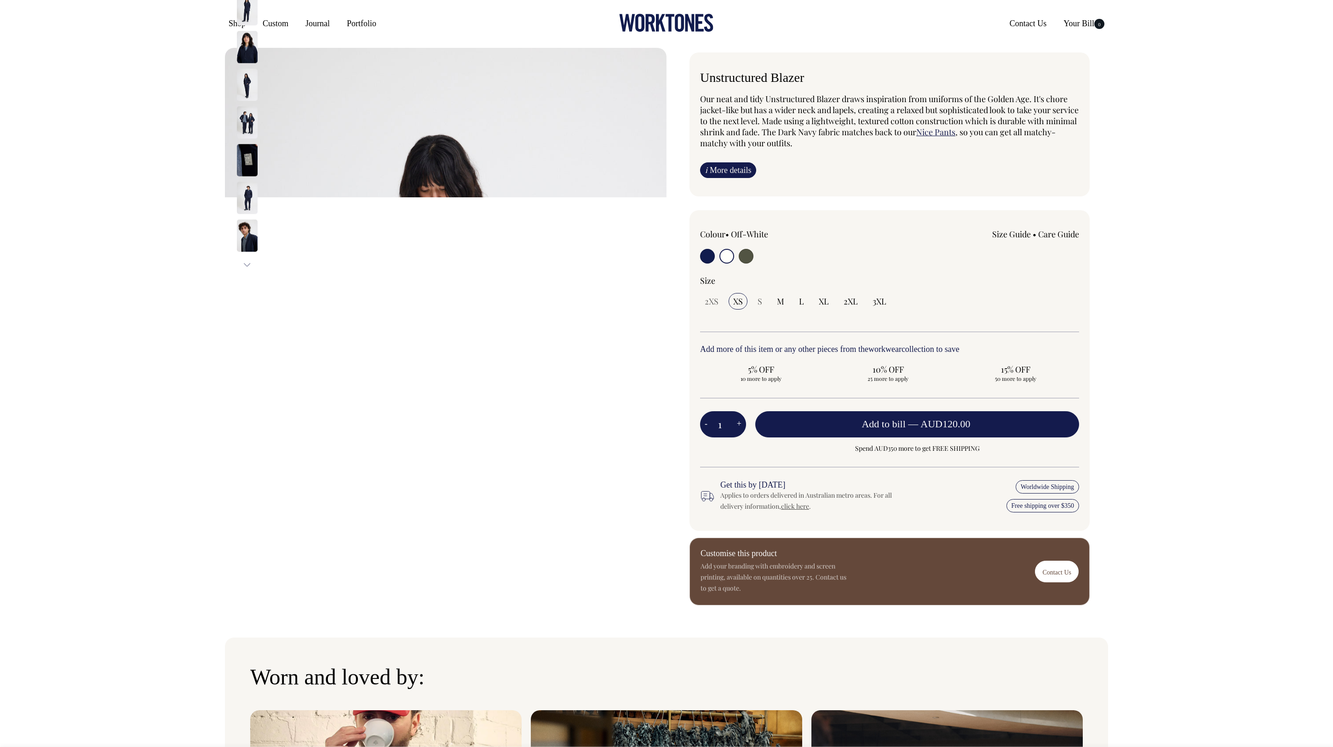  Describe the element at coordinates (883, 424) in the screenshot. I see `span: Add to bill` at that location.